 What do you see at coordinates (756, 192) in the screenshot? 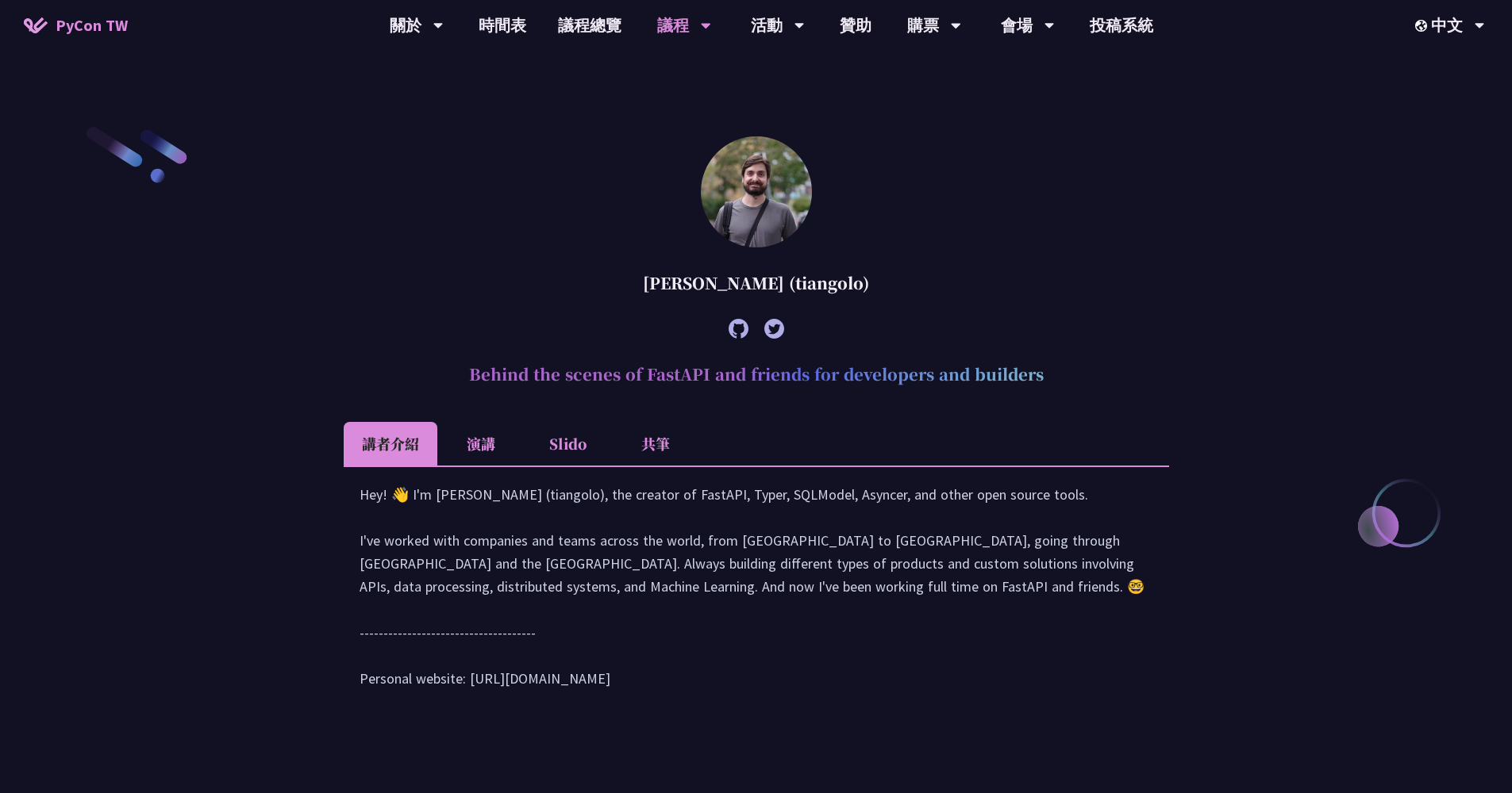
I see `img: Sebastián Ramírez (tiangolo)` at bounding box center [756, 192].